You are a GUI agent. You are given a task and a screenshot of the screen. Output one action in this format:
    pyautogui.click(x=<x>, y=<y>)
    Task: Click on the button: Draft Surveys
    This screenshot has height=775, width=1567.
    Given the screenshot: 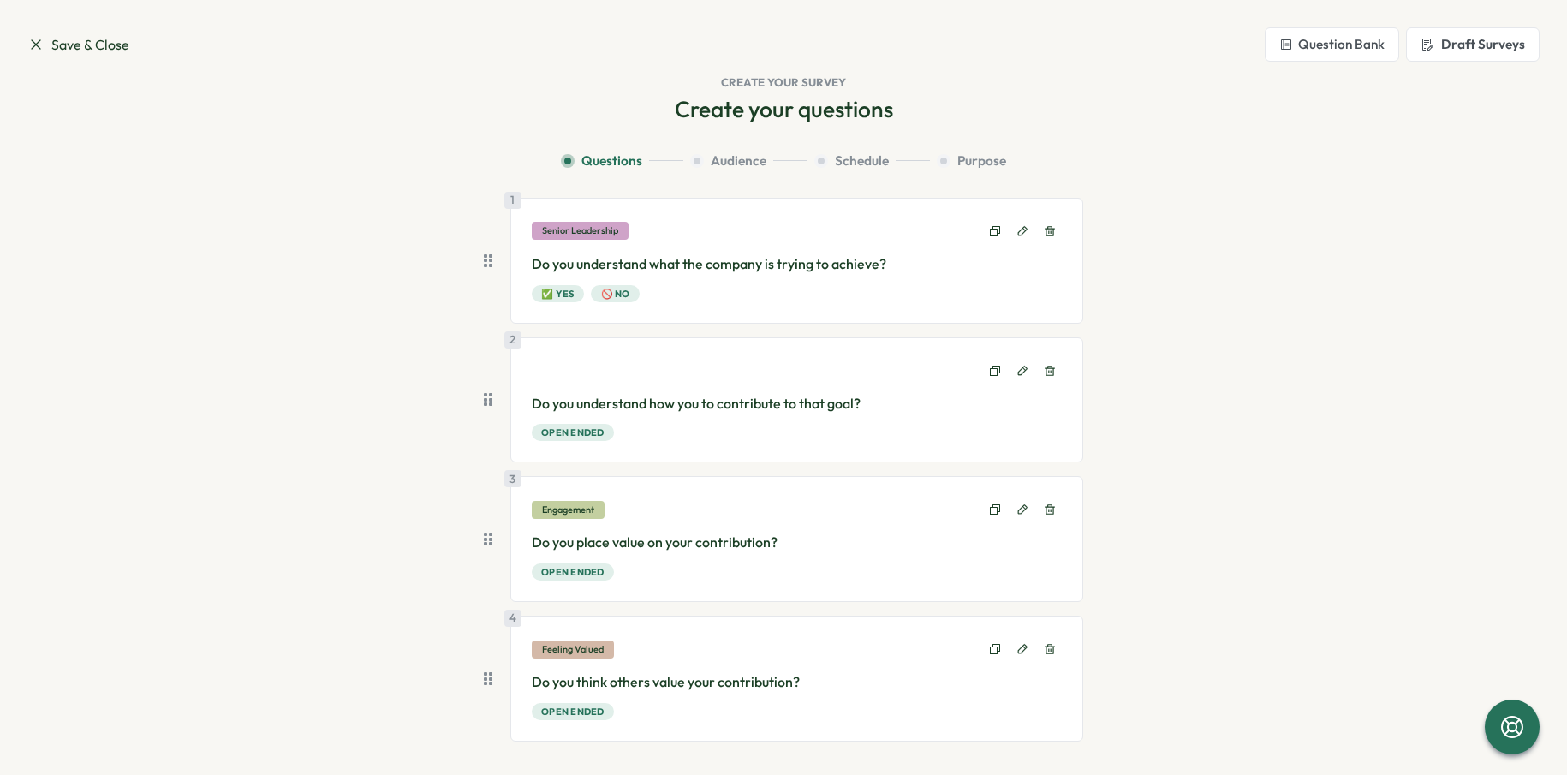 What is the action you would take?
    pyautogui.click(x=1473, y=45)
    